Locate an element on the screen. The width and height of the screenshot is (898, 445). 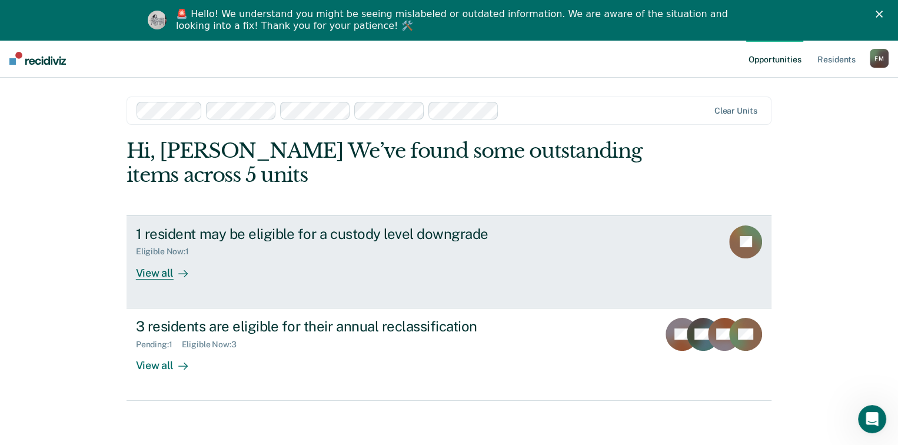
button: FM is located at coordinates (879, 58).